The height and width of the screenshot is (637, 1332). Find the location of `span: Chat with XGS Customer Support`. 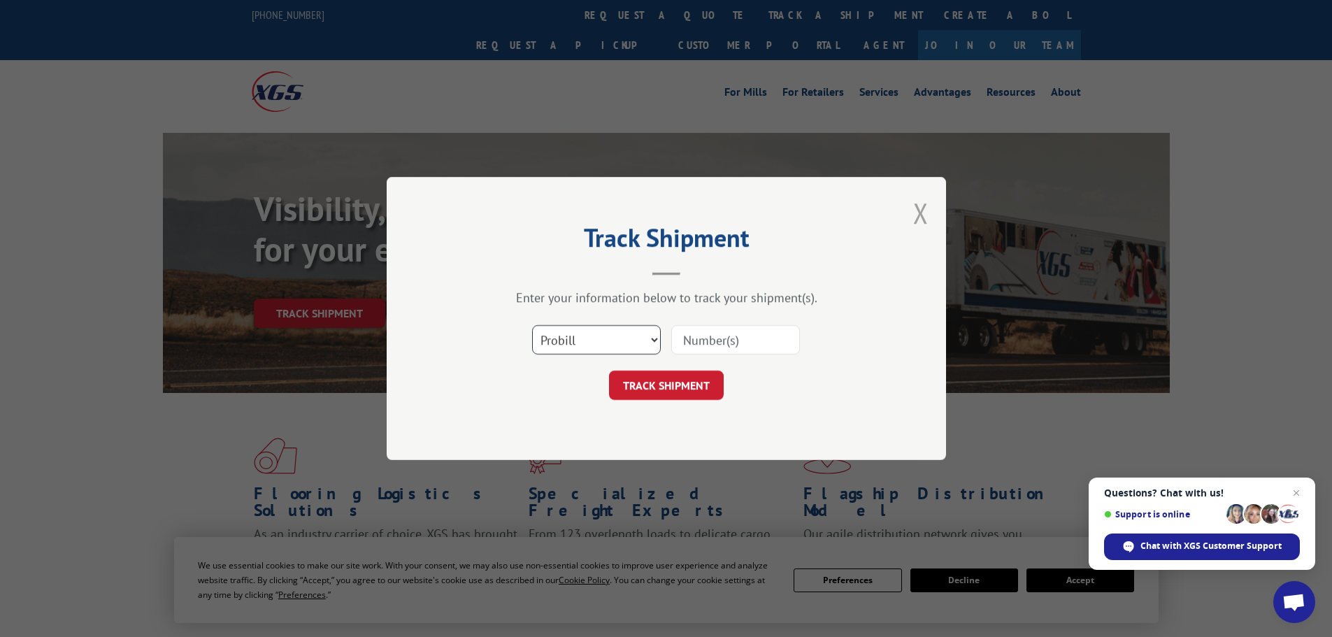

span: Chat with XGS Customer Support is located at coordinates (1211, 546).